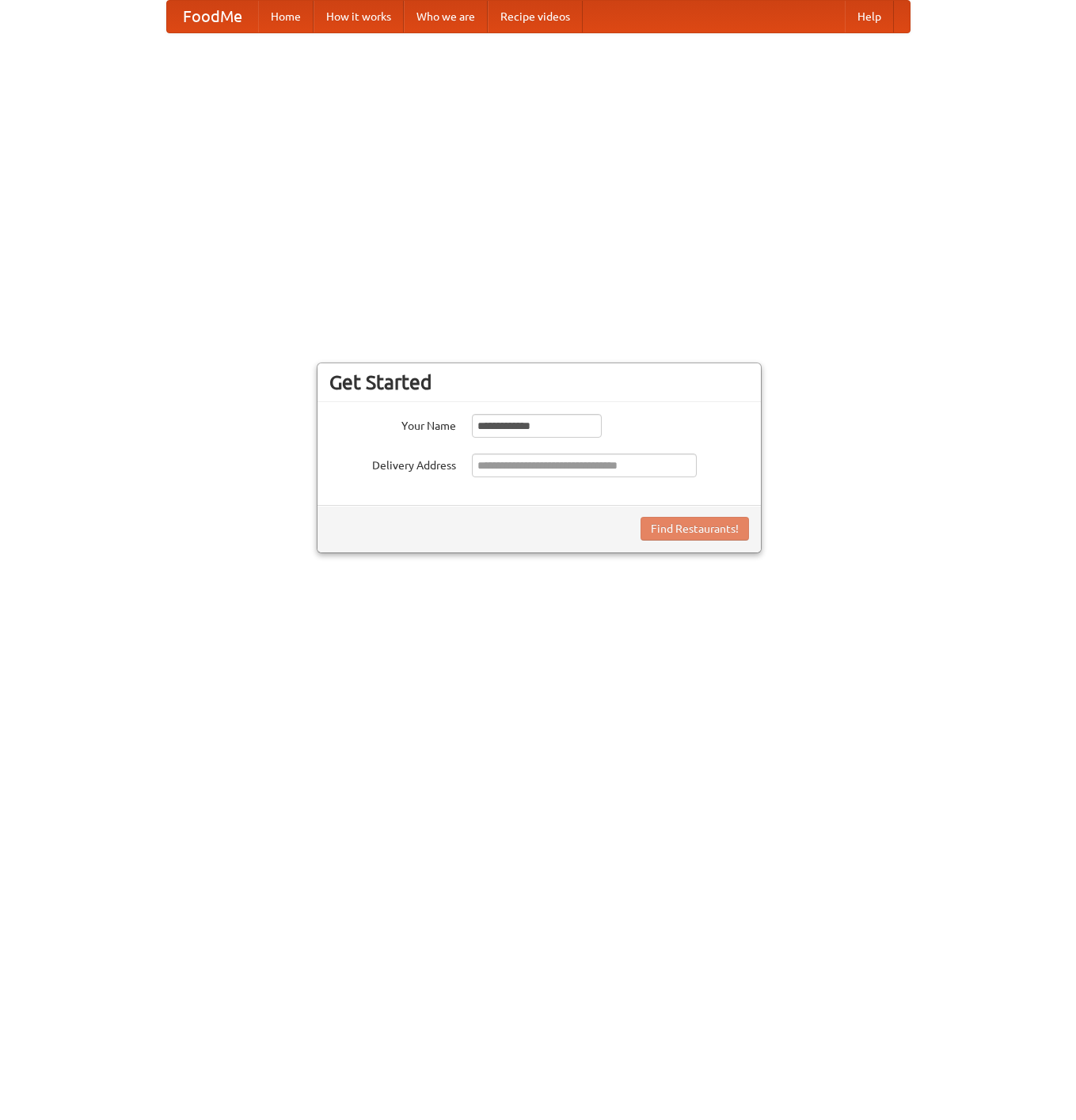 This screenshot has height=1120, width=1076. Describe the element at coordinates (694, 529) in the screenshot. I see `button: Find Restaurants!` at that location.